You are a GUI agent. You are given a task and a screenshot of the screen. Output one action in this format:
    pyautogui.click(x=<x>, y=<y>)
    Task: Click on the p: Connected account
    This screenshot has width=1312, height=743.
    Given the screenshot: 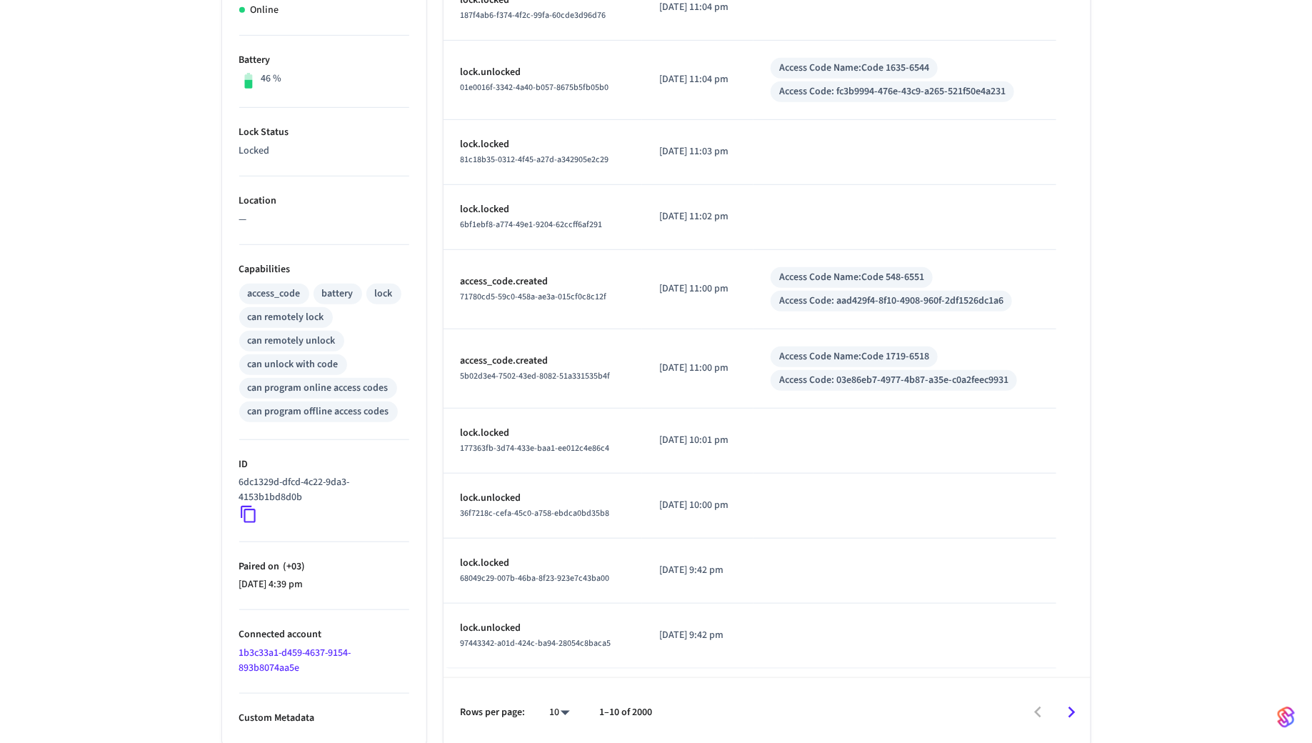 What is the action you would take?
    pyautogui.click(x=324, y=634)
    